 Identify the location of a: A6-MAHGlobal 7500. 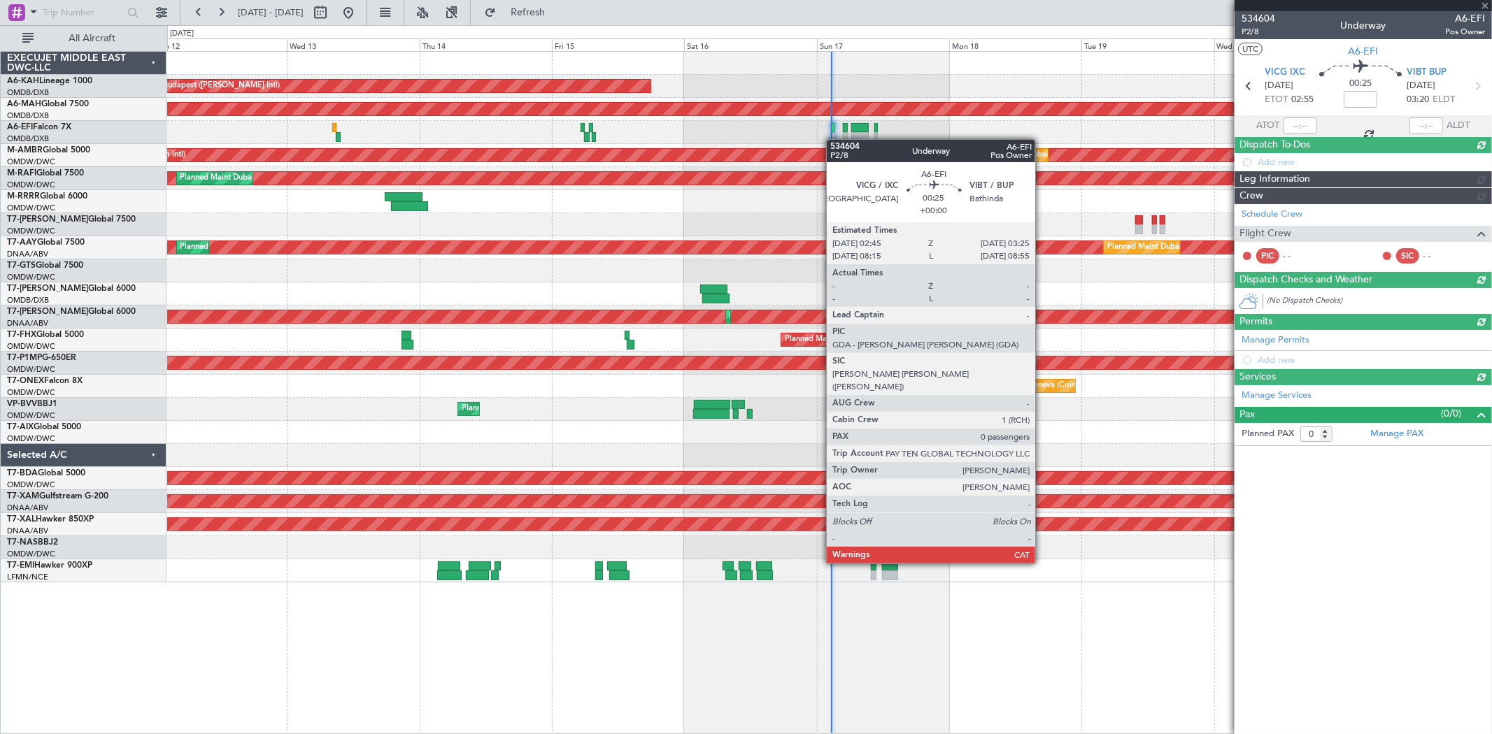
(48, 104).